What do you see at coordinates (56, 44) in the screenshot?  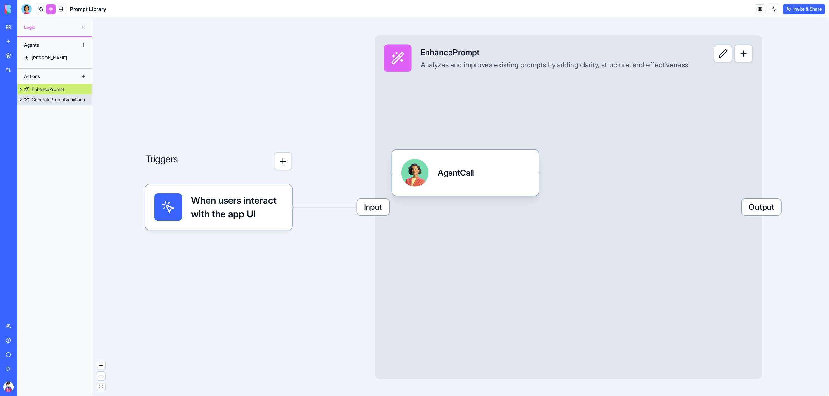 I see `div: Hey Animo 👋` at bounding box center [56, 44].